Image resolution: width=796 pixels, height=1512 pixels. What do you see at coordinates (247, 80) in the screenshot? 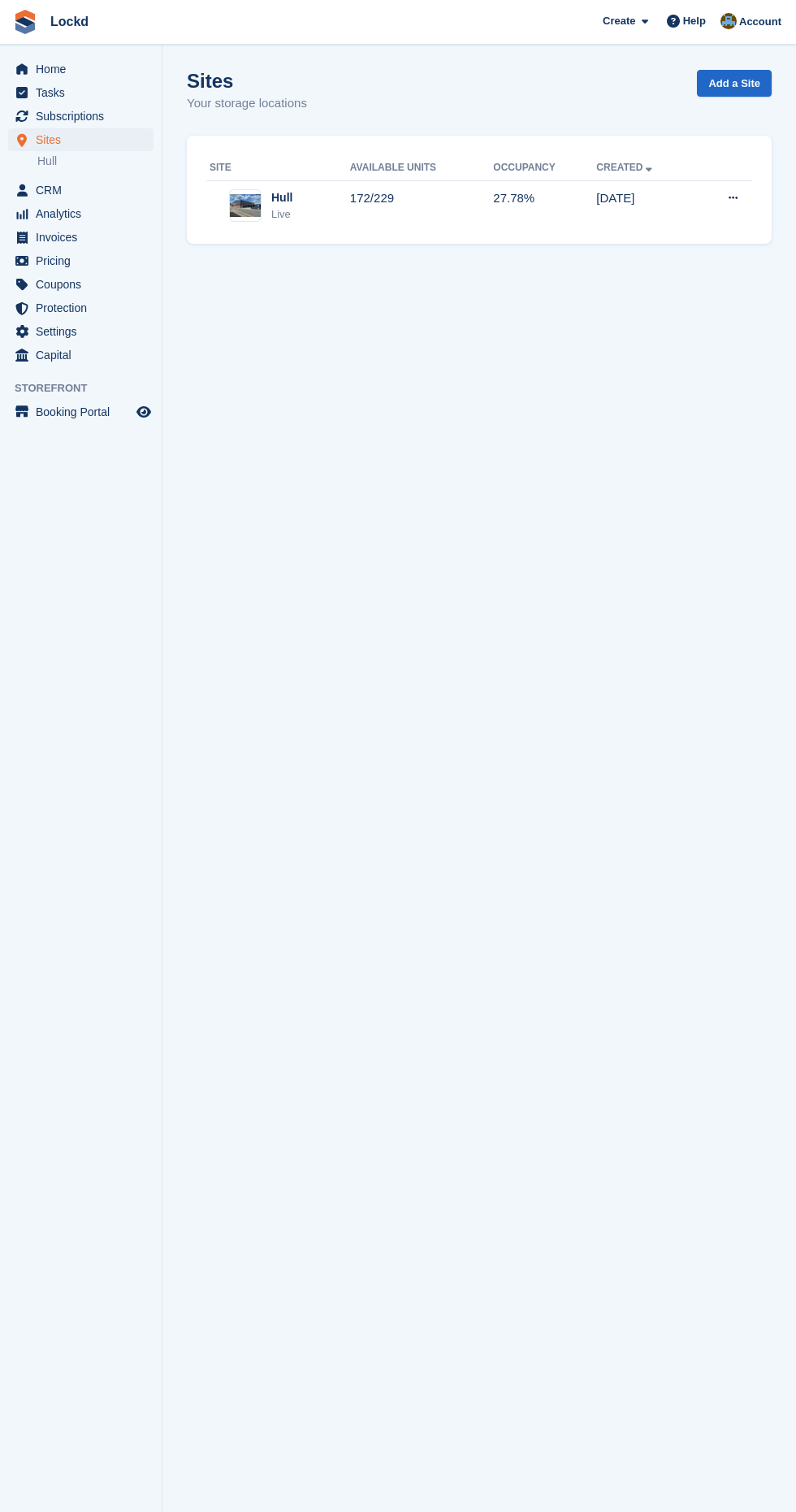
I see `h1: Sites` at bounding box center [247, 80].